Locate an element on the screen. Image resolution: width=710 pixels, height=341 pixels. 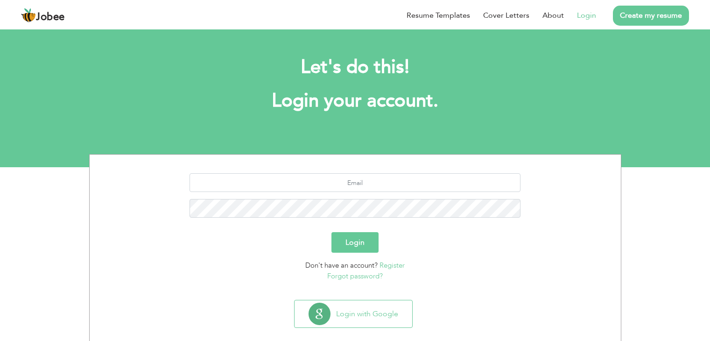
h1: Login your account. is located at coordinates (355, 101).